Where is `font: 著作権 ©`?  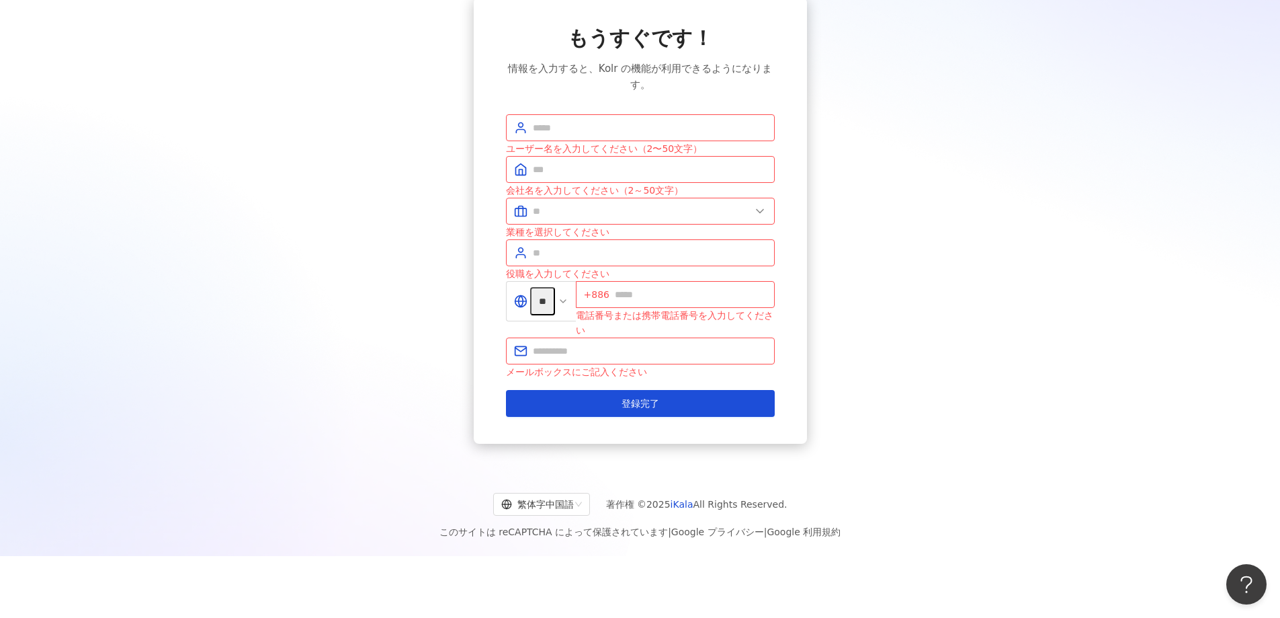
font: 著作権 © is located at coordinates (626, 504).